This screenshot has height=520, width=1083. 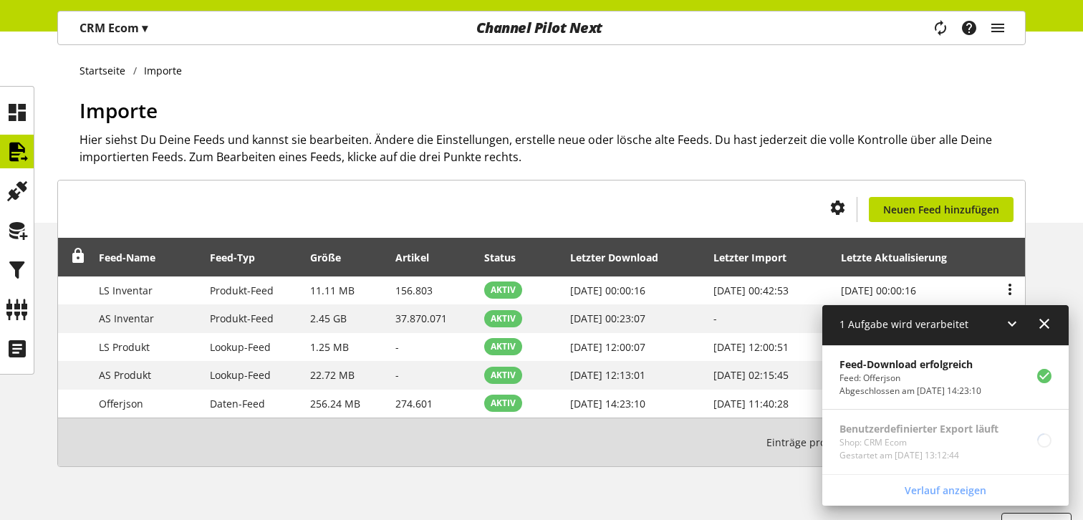 What do you see at coordinates (332, 257) in the screenshot?
I see `div: Größe` at bounding box center [332, 257].